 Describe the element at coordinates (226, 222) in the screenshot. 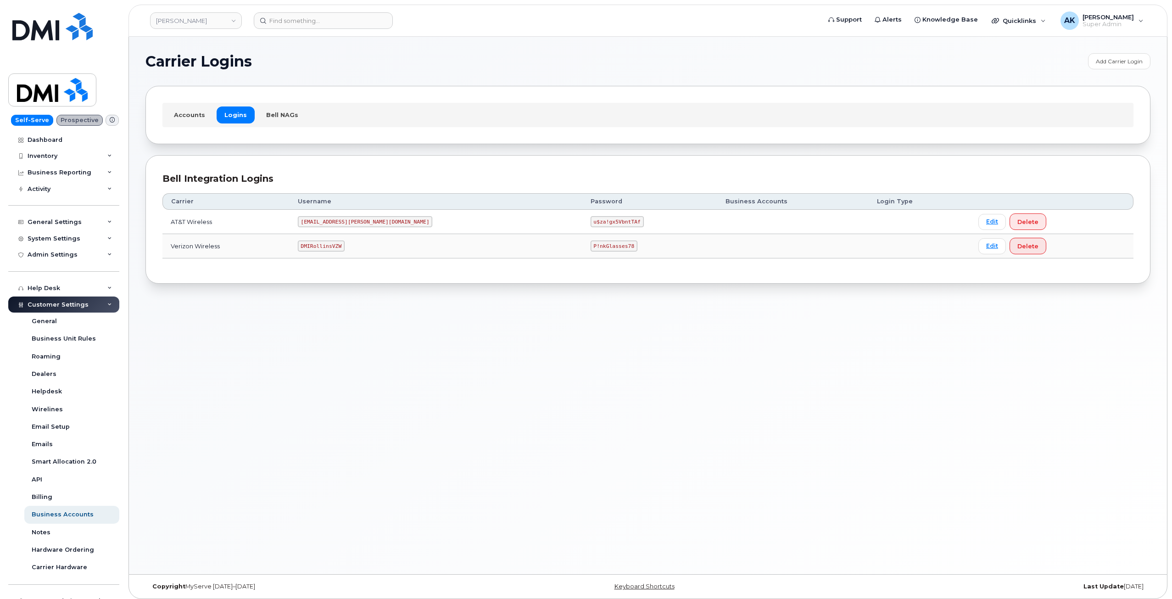

I see `td: AT&T Wireless` at that location.